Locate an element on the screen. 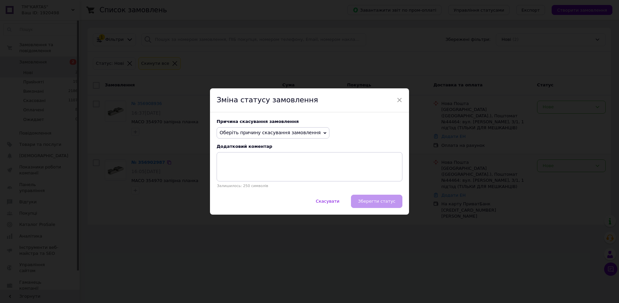 The image size is (619, 303). span: Оберіть причину скасування замовлення is located at coordinates (270, 132).